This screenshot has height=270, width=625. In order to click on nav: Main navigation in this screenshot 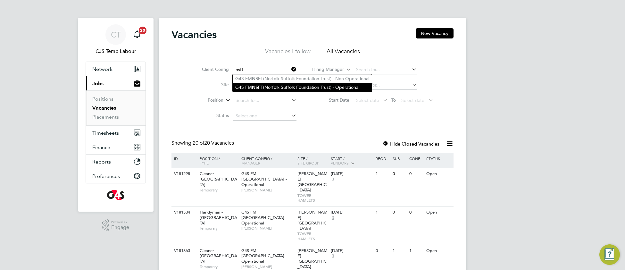, I will do `click(116, 115)`.